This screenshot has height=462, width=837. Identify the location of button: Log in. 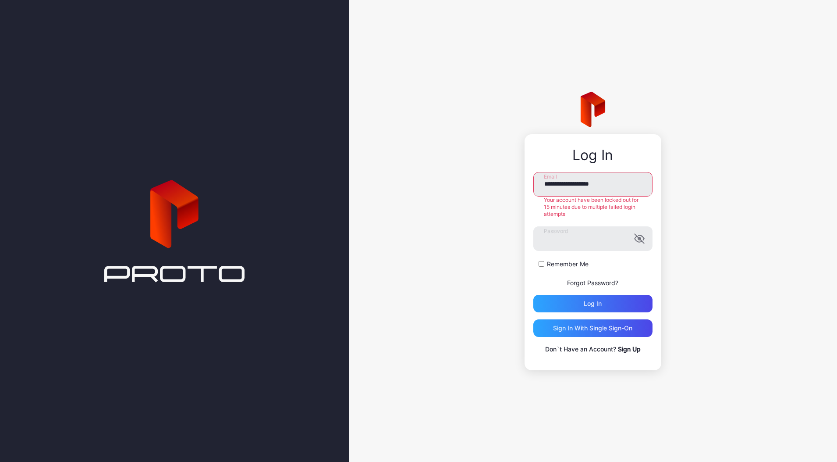
(593, 303).